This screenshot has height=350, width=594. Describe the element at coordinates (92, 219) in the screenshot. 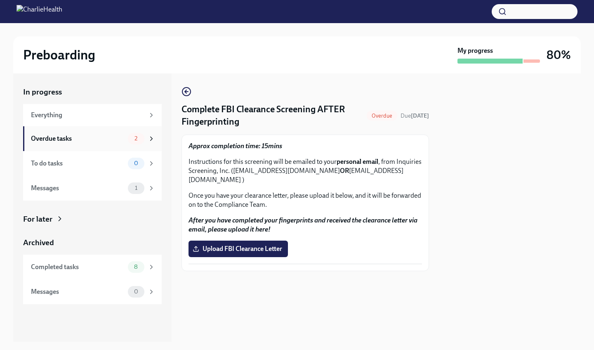

I see `a: For later` at that location.